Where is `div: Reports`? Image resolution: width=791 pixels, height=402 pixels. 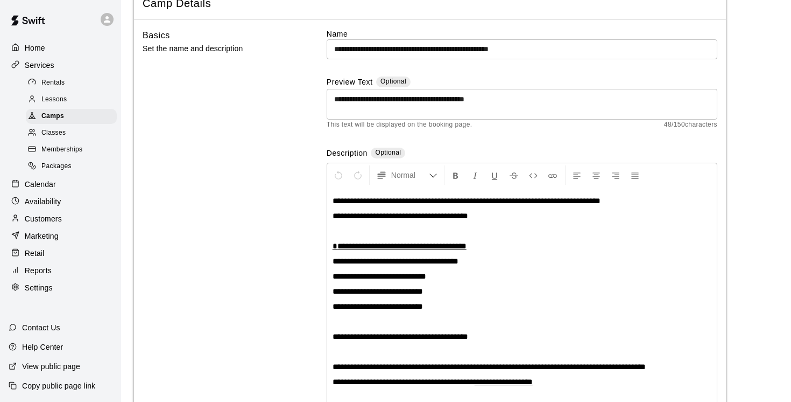 div: Reports is located at coordinates (60, 270).